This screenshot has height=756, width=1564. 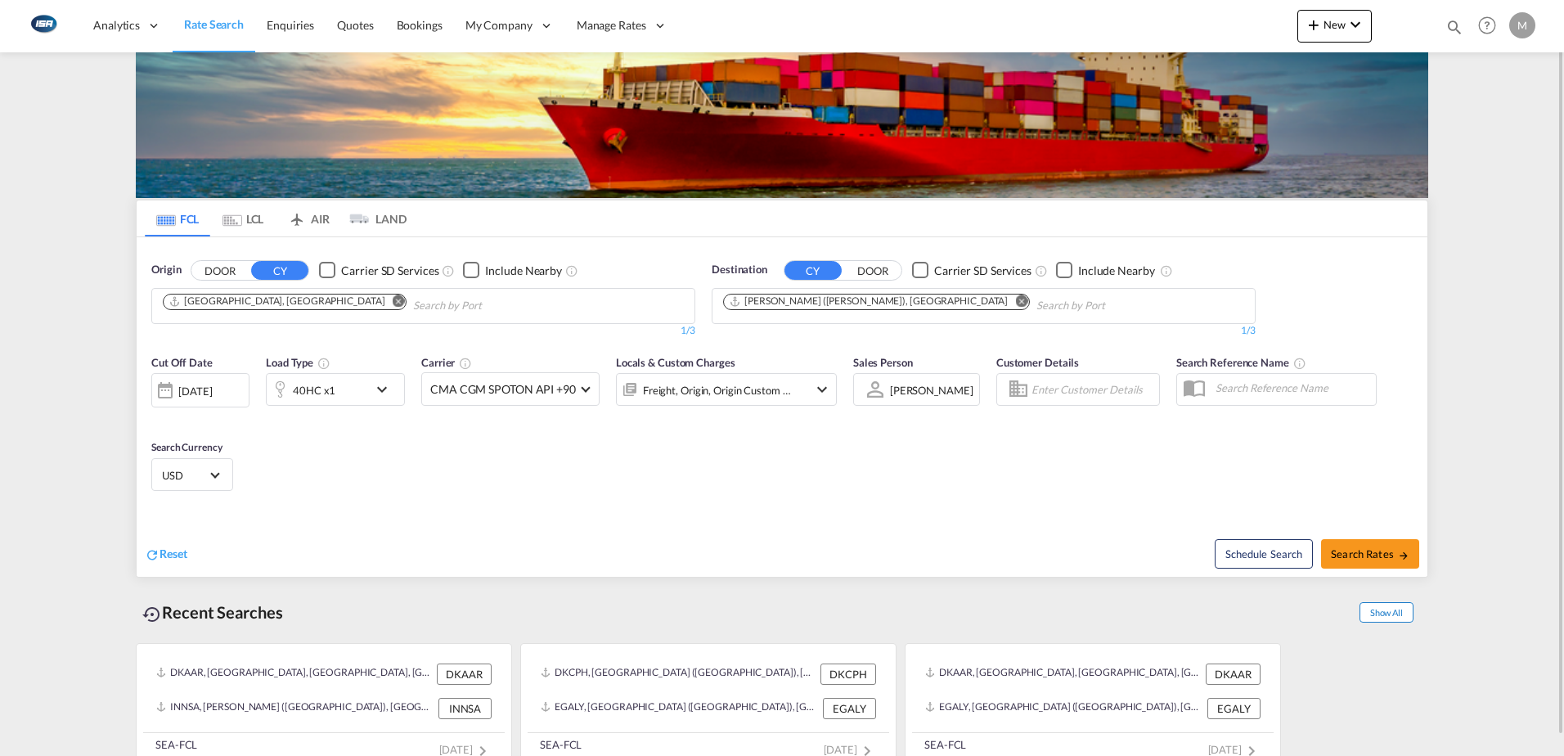 What do you see at coordinates (420, 25) in the screenshot?
I see `span: Bookings` at bounding box center [420, 25].